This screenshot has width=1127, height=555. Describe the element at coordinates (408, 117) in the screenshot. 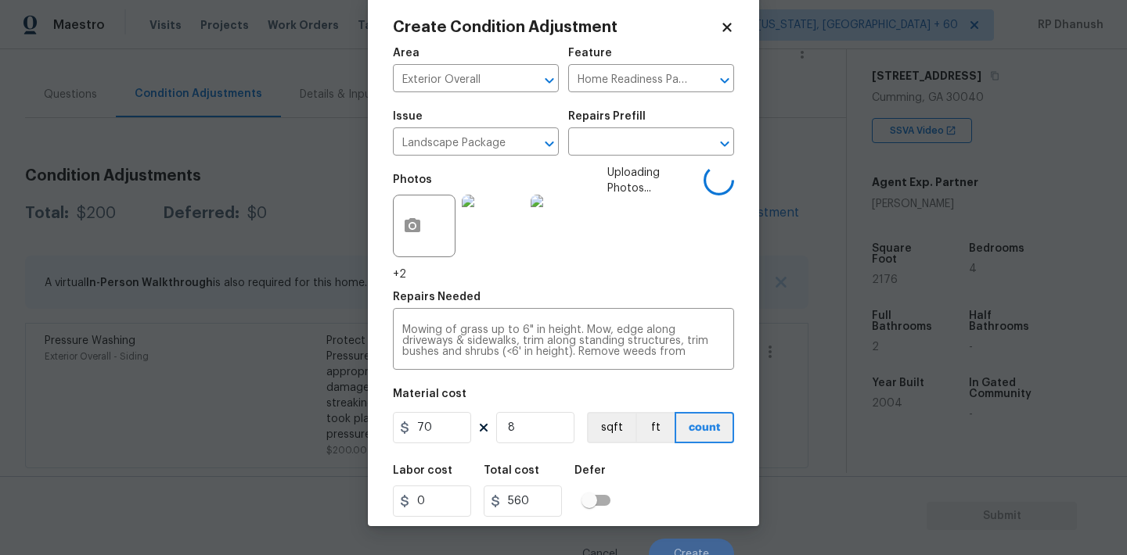

I see `h5: Issue` at that location.